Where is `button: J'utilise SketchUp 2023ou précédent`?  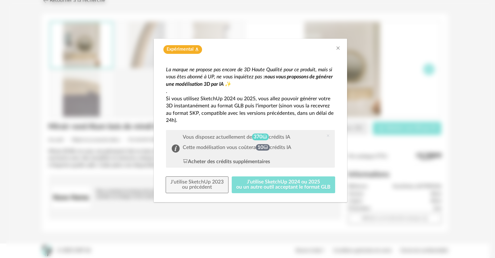 button: J'utilise SketchUp 2023ou précédent is located at coordinates (197, 185).